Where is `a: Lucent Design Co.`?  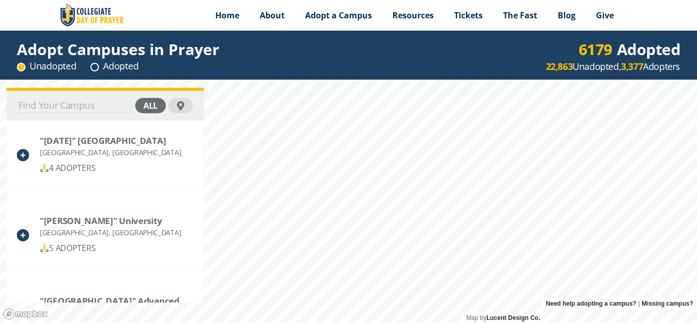
a: Lucent Design Co. is located at coordinates (513, 318).